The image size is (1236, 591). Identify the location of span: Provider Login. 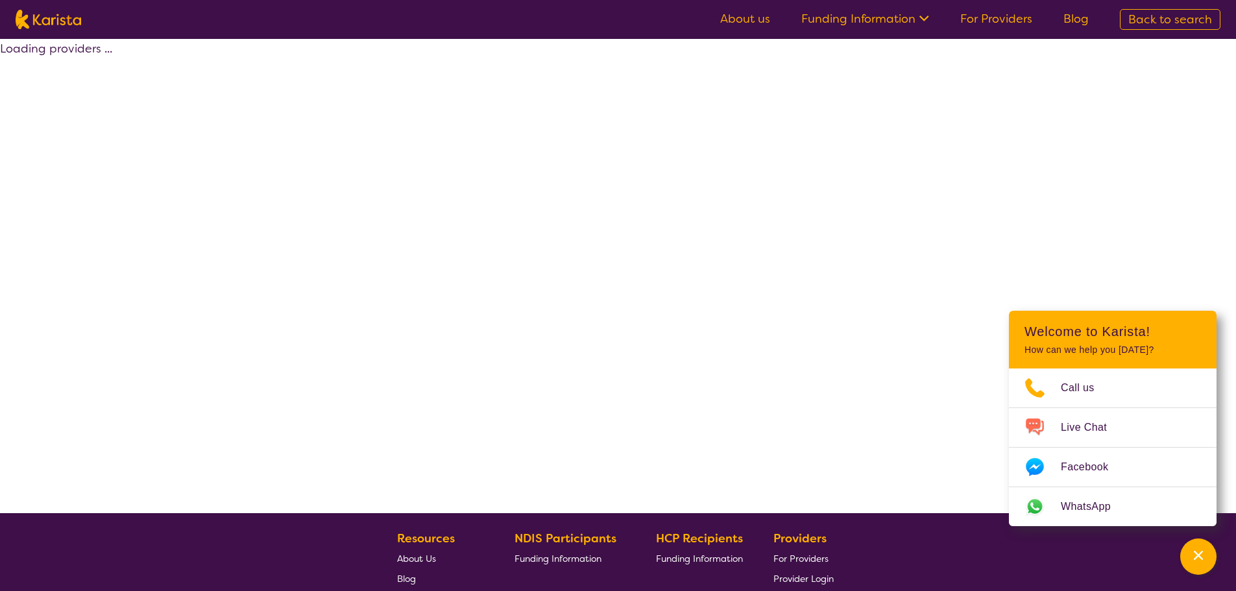
(804, 579).